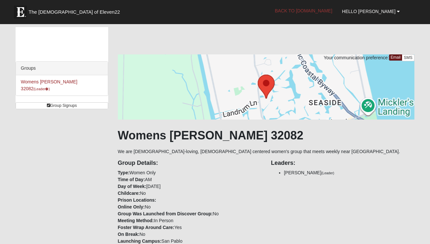  Describe the element at coordinates (137, 200) in the screenshot. I see `strong: Prison Locations:` at that location.